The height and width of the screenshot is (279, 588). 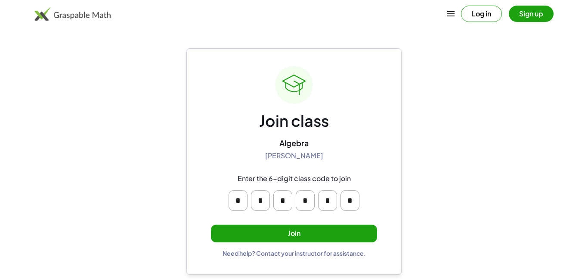 I want to click on button: Join, so click(x=294, y=233).